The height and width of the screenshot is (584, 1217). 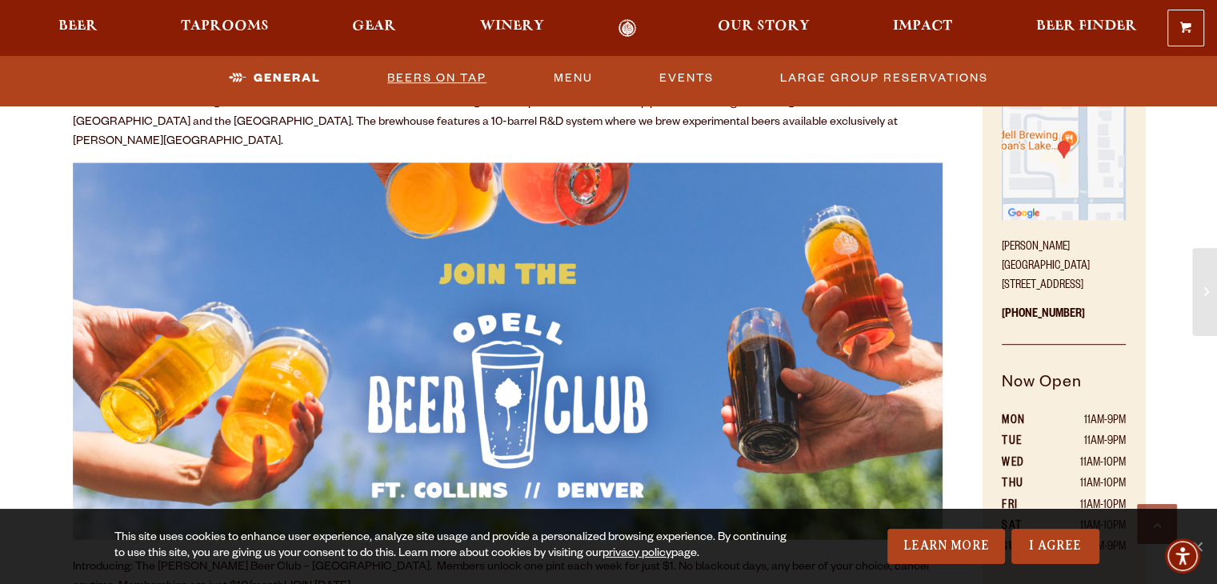 I want to click on th: TUE, so click(x=1023, y=442).